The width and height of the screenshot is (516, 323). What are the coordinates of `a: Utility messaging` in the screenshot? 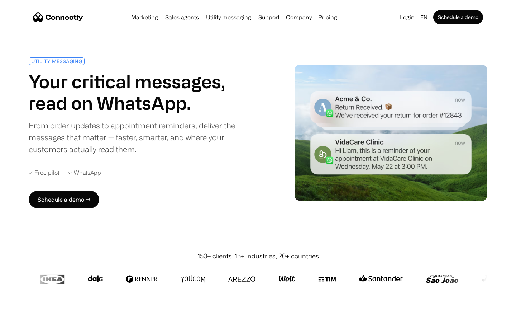 It's located at (229, 17).